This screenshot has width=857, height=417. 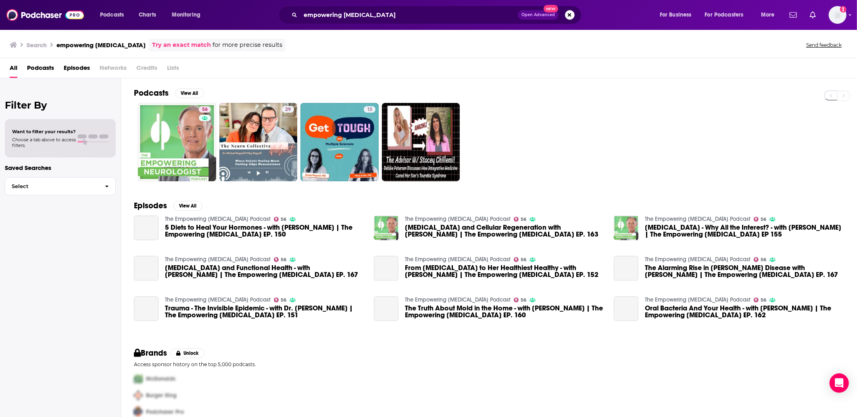 What do you see at coordinates (386, 227) in the screenshot?
I see `img: Oxygen Therapy and Cellular Regeneration with Dr. Shai Efrati | The Empowering Neurologist EP. 163` at bounding box center [386, 227].